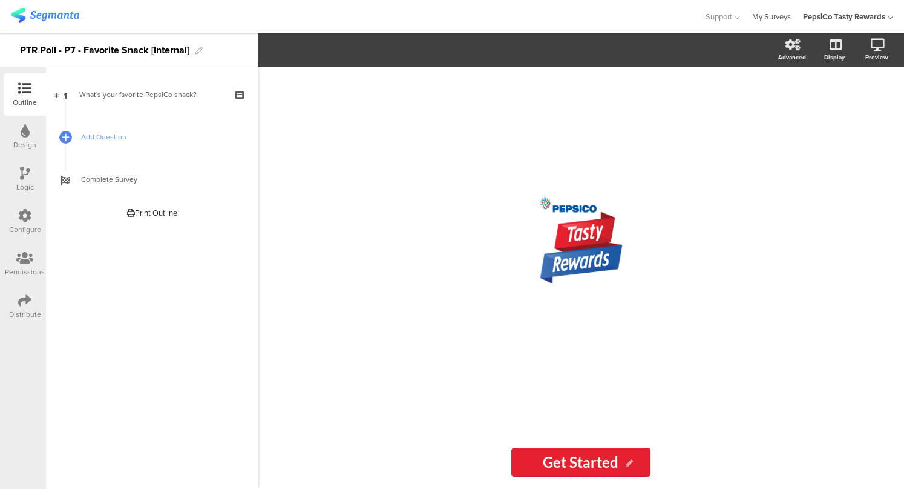 The width and height of the screenshot is (904, 489). I want to click on span: Add Question, so click(159, 137).